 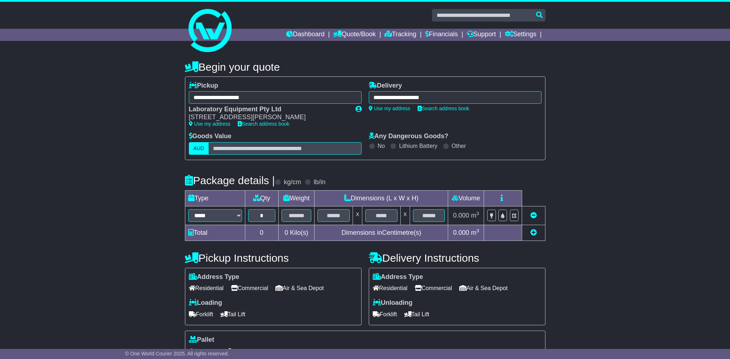 I want to click on label: Delivery, so click(x=385, y=86).